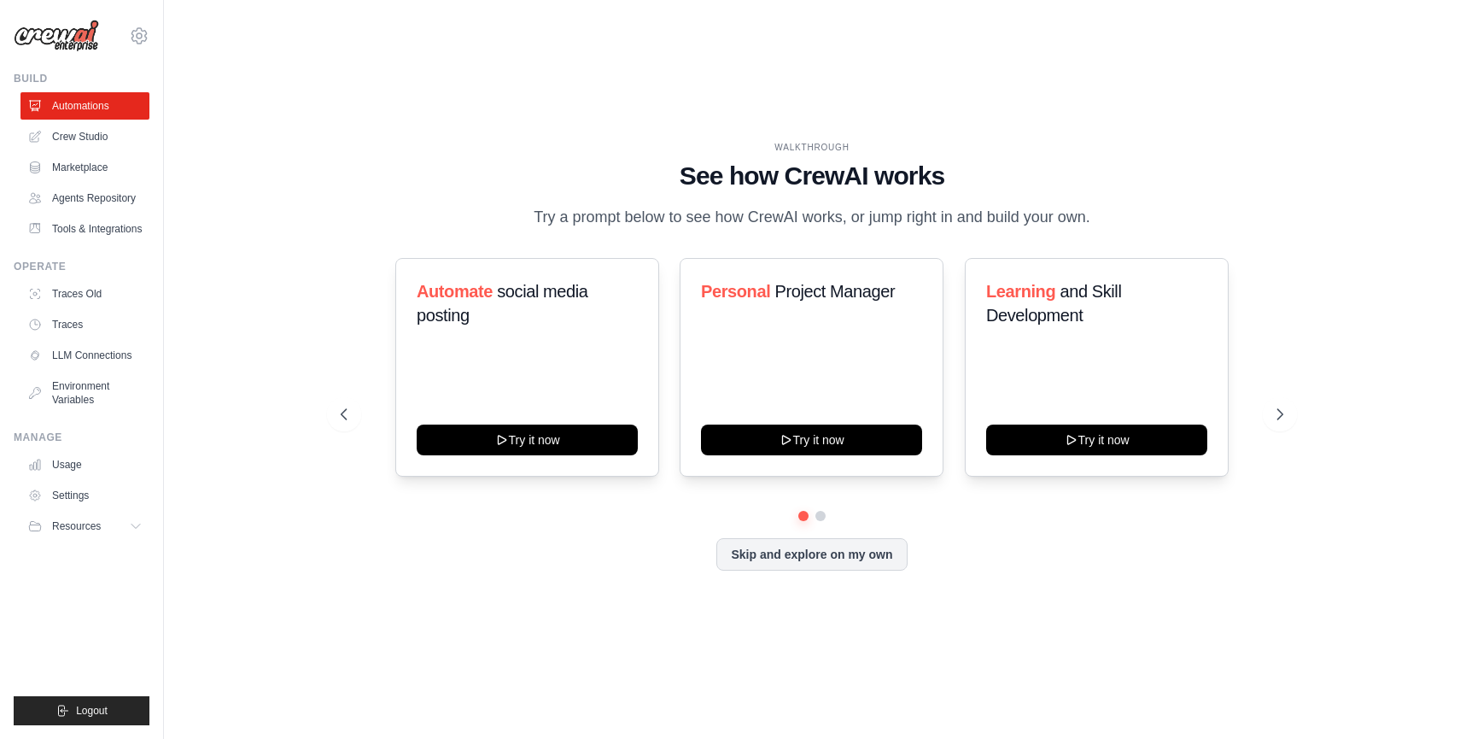 The height and width of the screenshot is (739, 1460). Describe the element at coordinates (1021, 291) in the screenshot. I see `span: Learning` at that location.